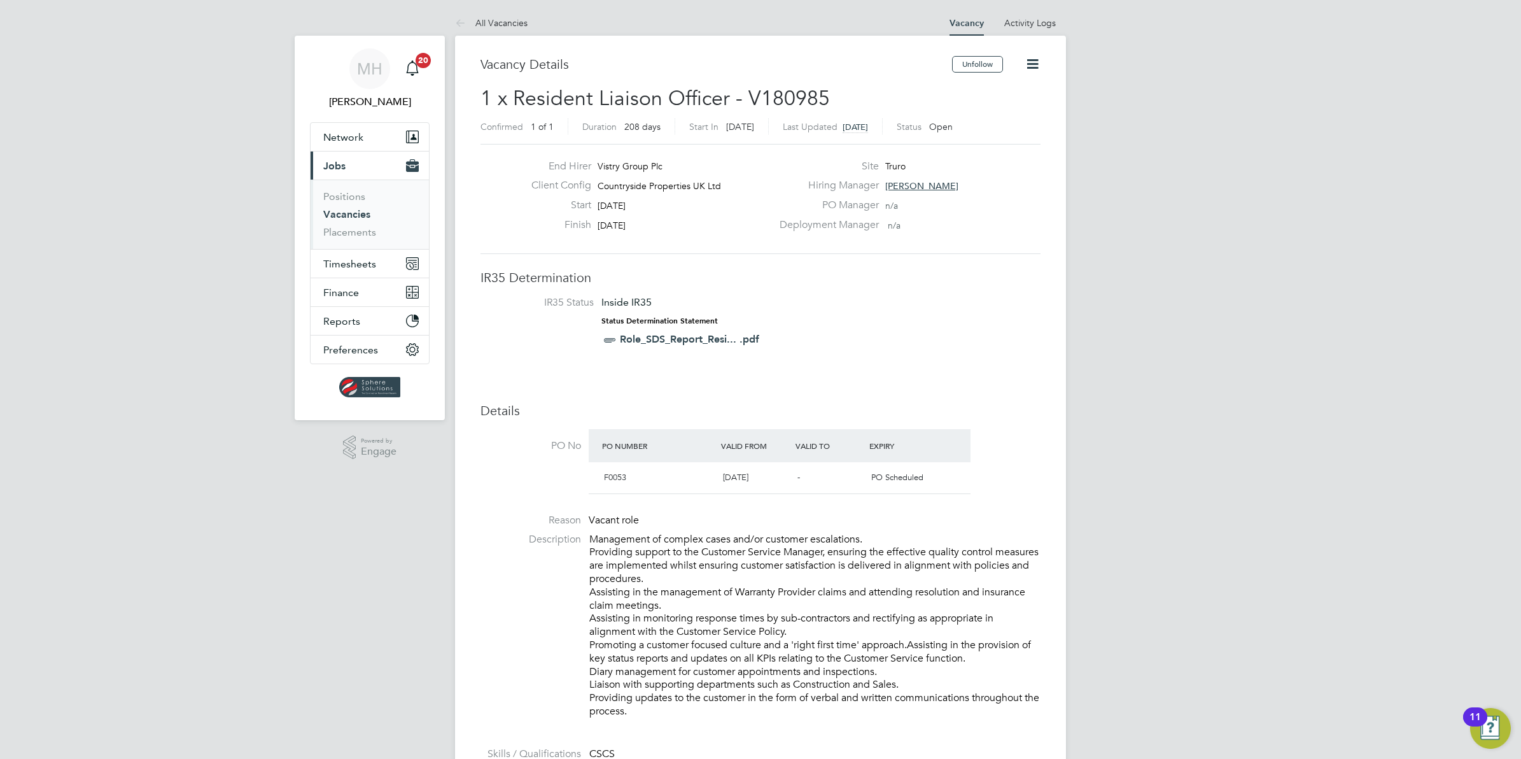  What do you see at coordinates (825, 205) in the screenshot?
I see `label: PO Manager` at bounding box center [825, 205].